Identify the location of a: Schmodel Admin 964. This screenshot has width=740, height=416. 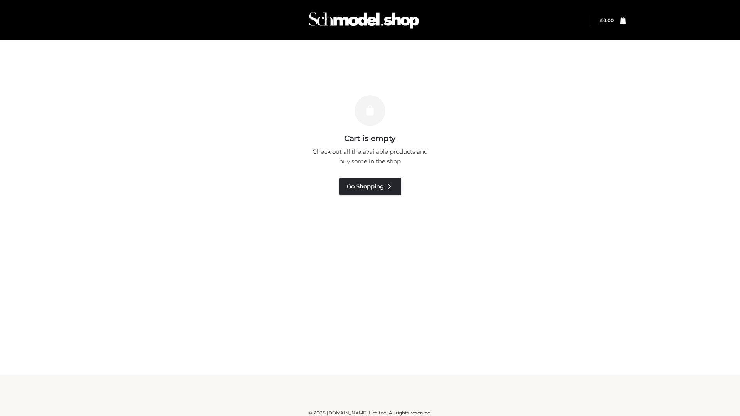
(364, 20).